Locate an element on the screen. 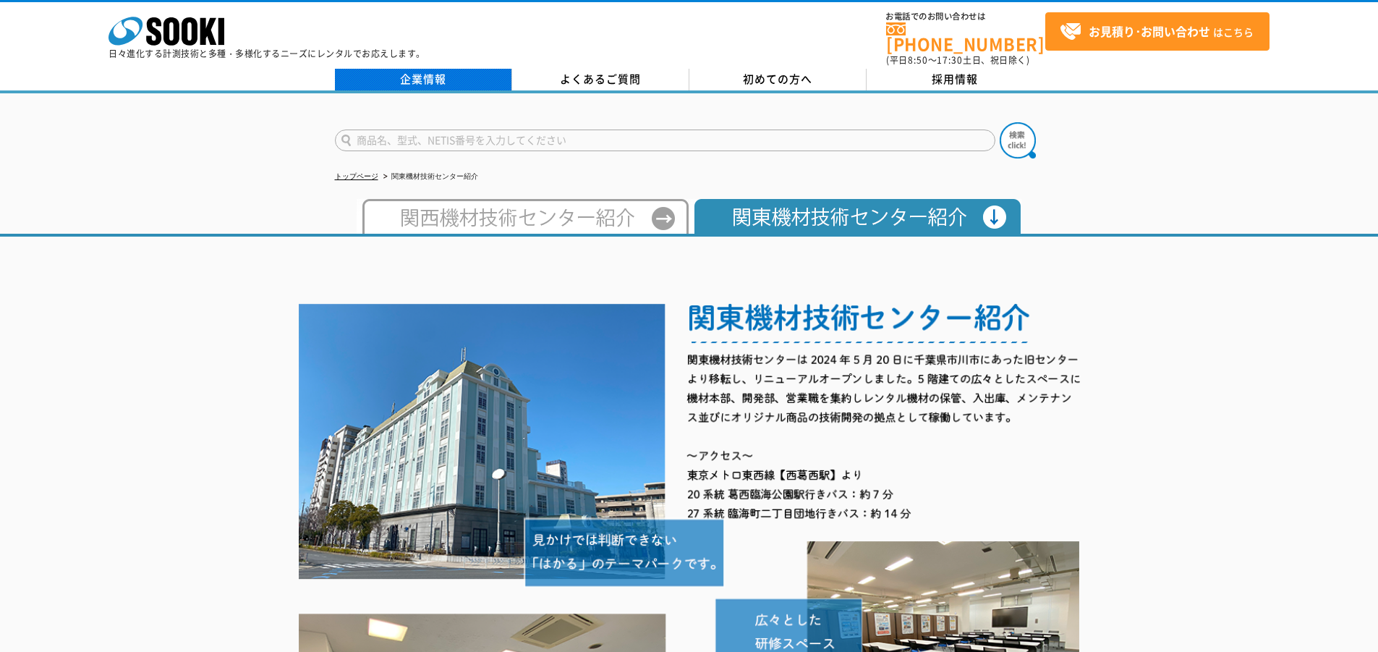 The width and height of the screenshot is (1378, 652). a: 初めての方へ is located at coordinates (778, 80).